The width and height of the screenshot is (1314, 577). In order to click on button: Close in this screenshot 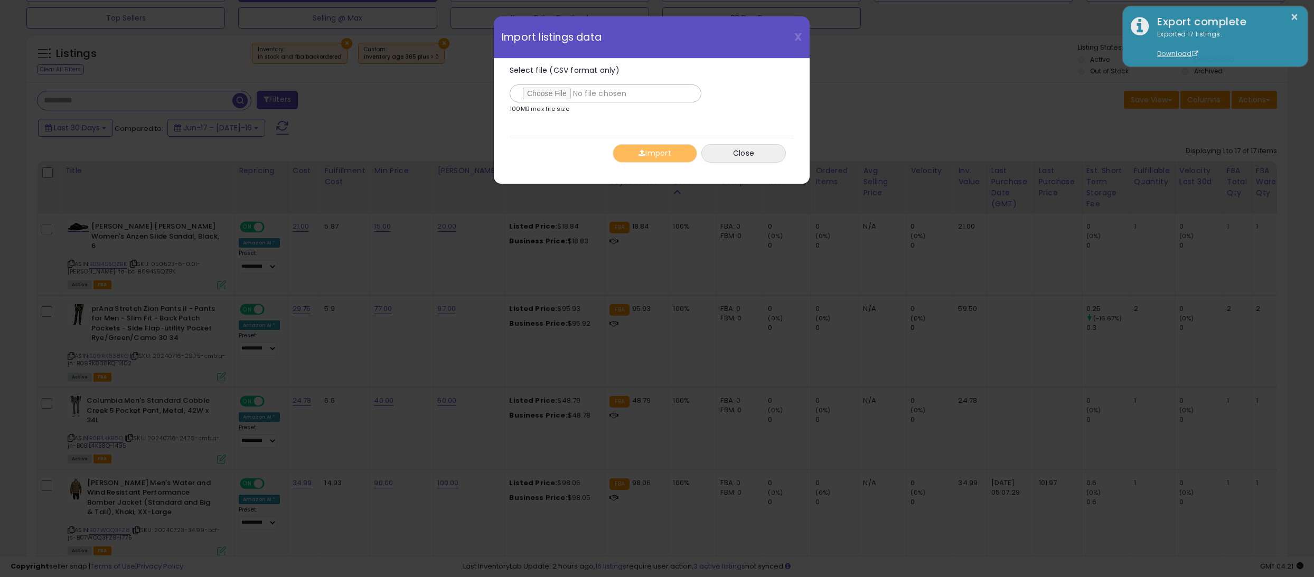, I will do `click(744, 153)`.